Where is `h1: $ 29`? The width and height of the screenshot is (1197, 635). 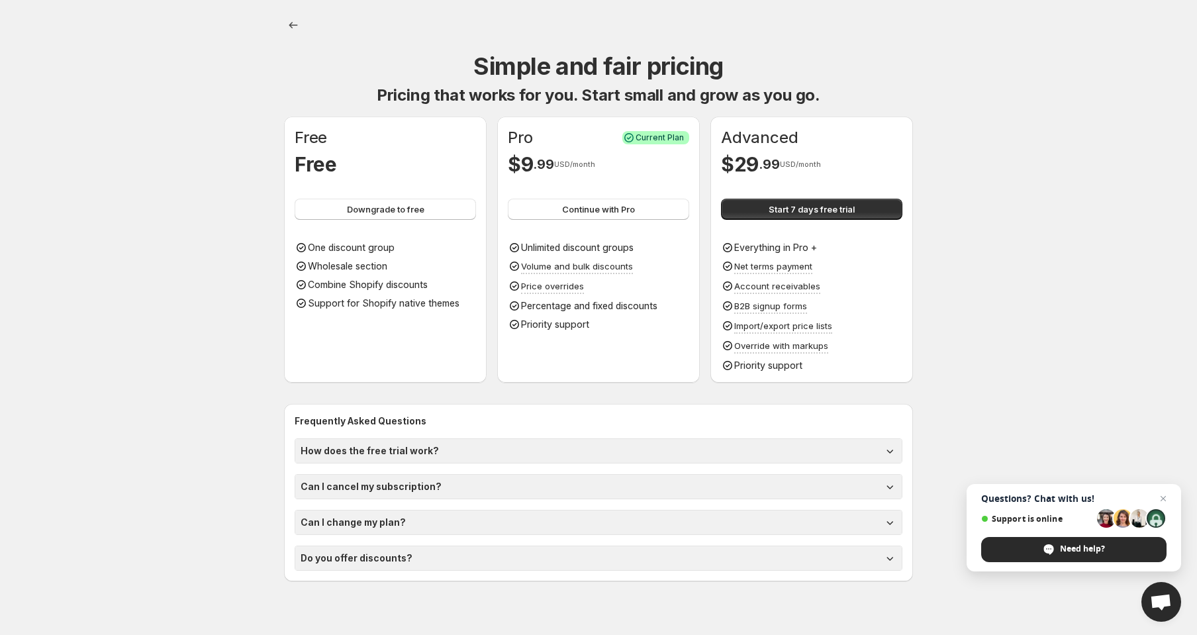 h1: $ 29 is located at coordinates (740, 164).